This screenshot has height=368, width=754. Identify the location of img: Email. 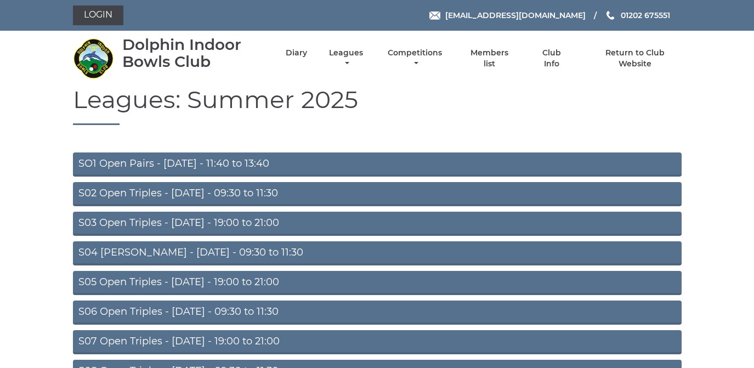
(435, 15).